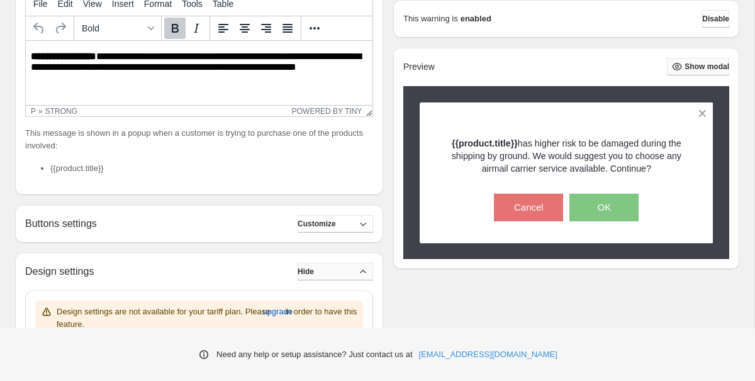 Image resolution: width=755 pixels, height=381 pixels. I want to click on span: Bold, so click(113, 28).